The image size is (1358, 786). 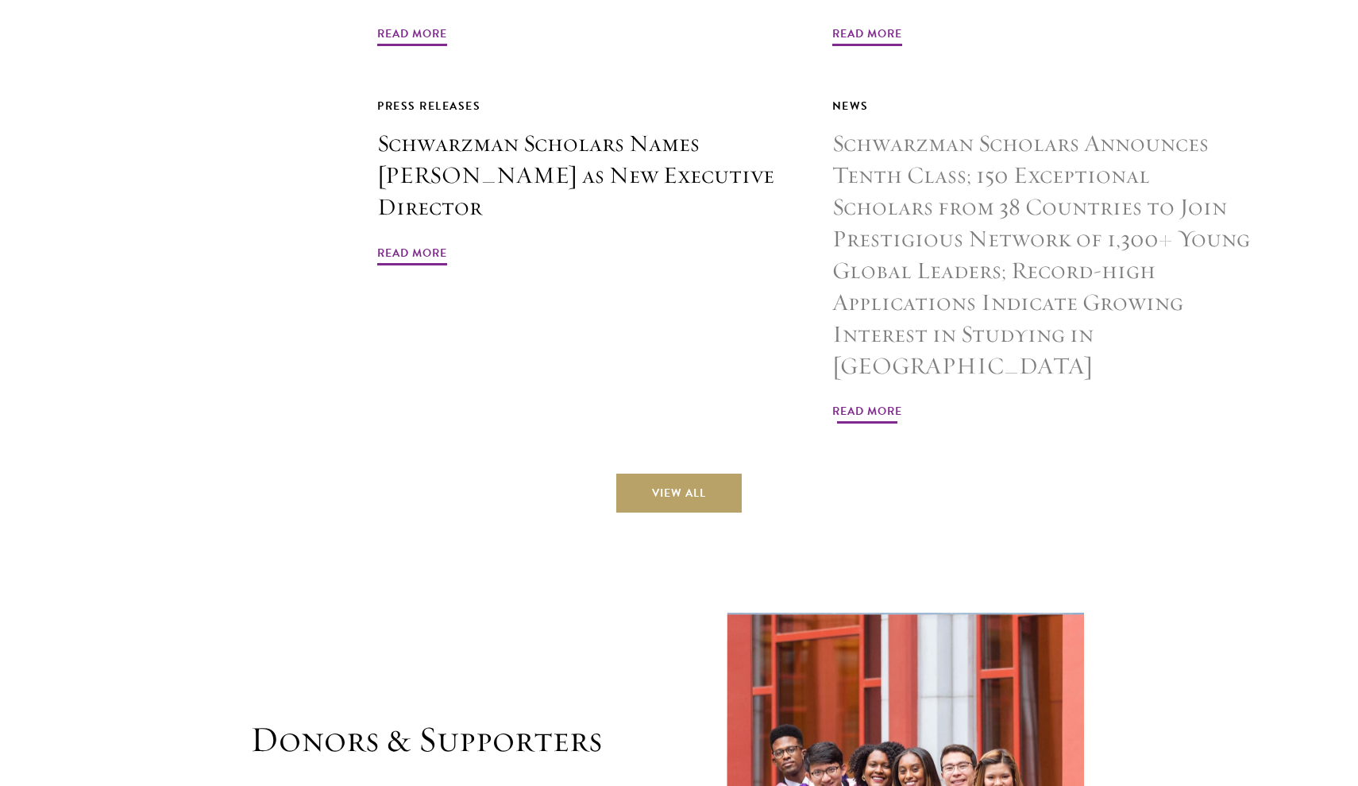 What do you see at coordinates (449, 740) in the screenshot?
I see `h1: Donors & Supporters` at bounding box center [449, 740].